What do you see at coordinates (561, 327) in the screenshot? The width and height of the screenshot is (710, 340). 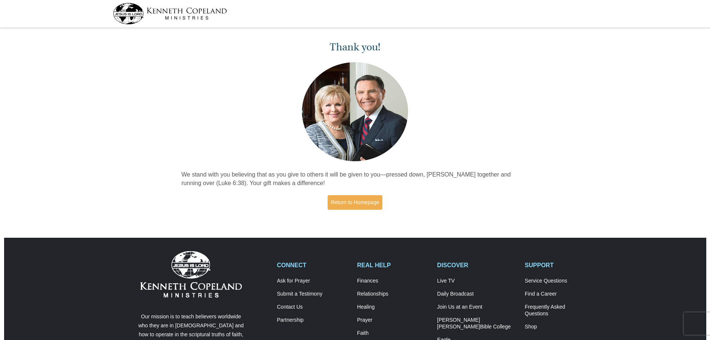 I see `a: Shop` at bounding box center [561, 327].